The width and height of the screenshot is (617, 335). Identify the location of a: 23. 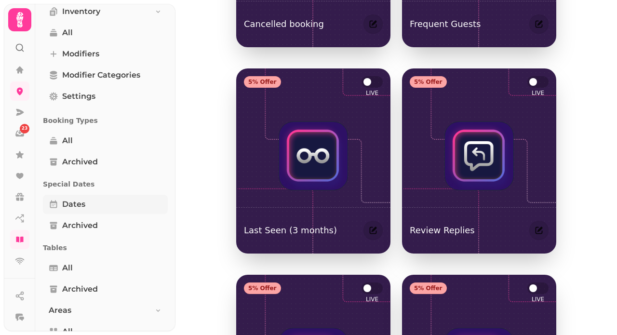
(20, 134).